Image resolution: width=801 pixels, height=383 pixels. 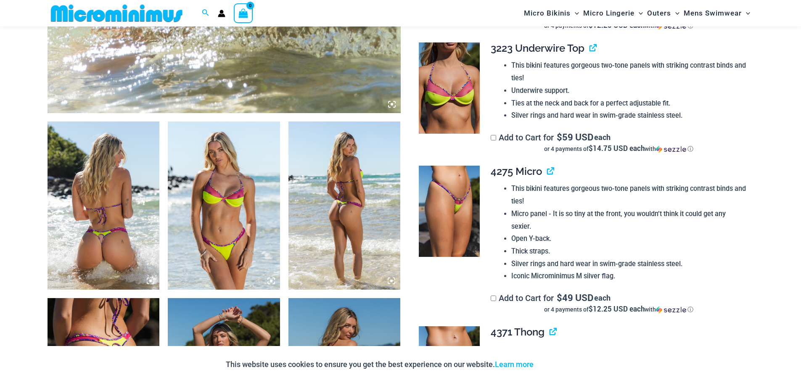 I want to click on span: Outers, so click(x=659, y=13).